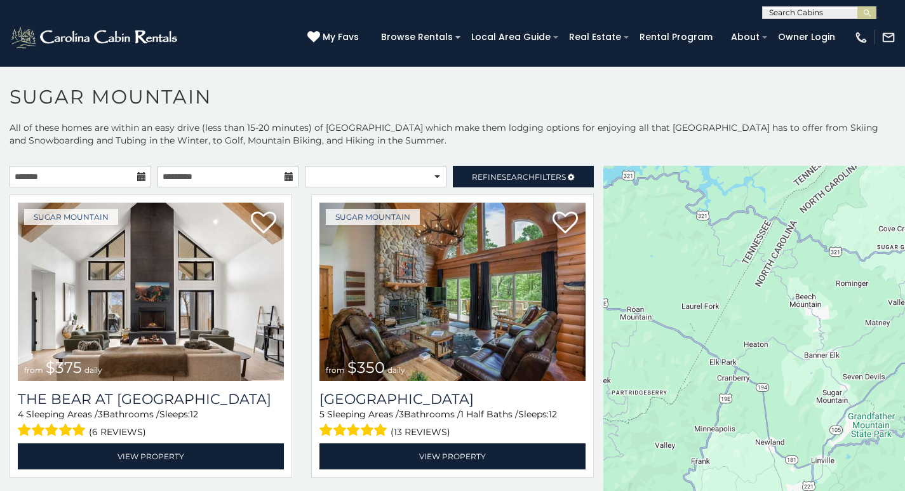 This screenshot has width=905, height=491. Describe the element at coordinates (151, 292) in the screenshot. I see `img: The Bear At Sugar Mountain` at that location.